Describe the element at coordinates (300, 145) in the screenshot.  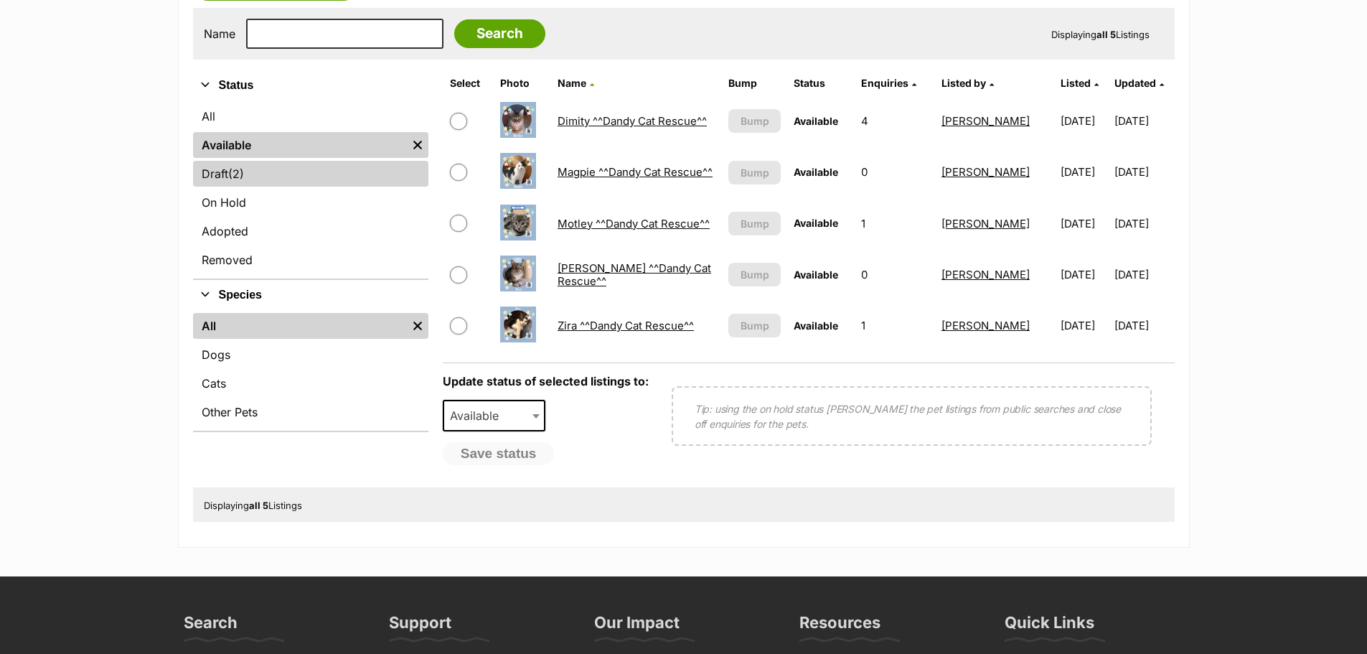
I see `a: Available` at that location.